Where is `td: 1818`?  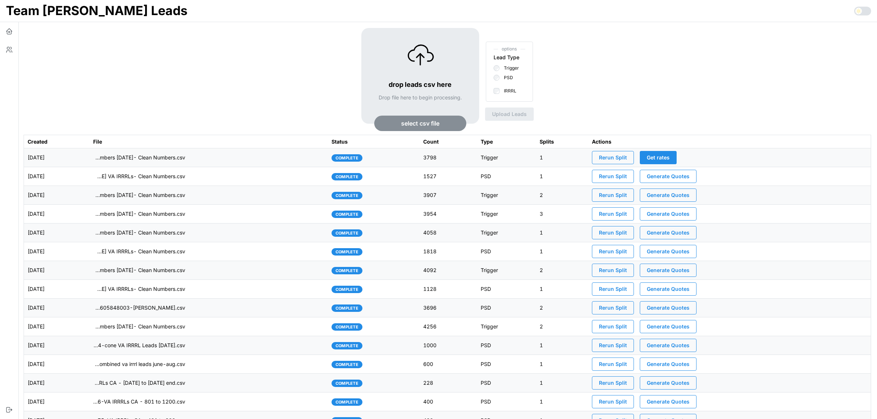
td: 1818 is located at coordinates (448, 251).